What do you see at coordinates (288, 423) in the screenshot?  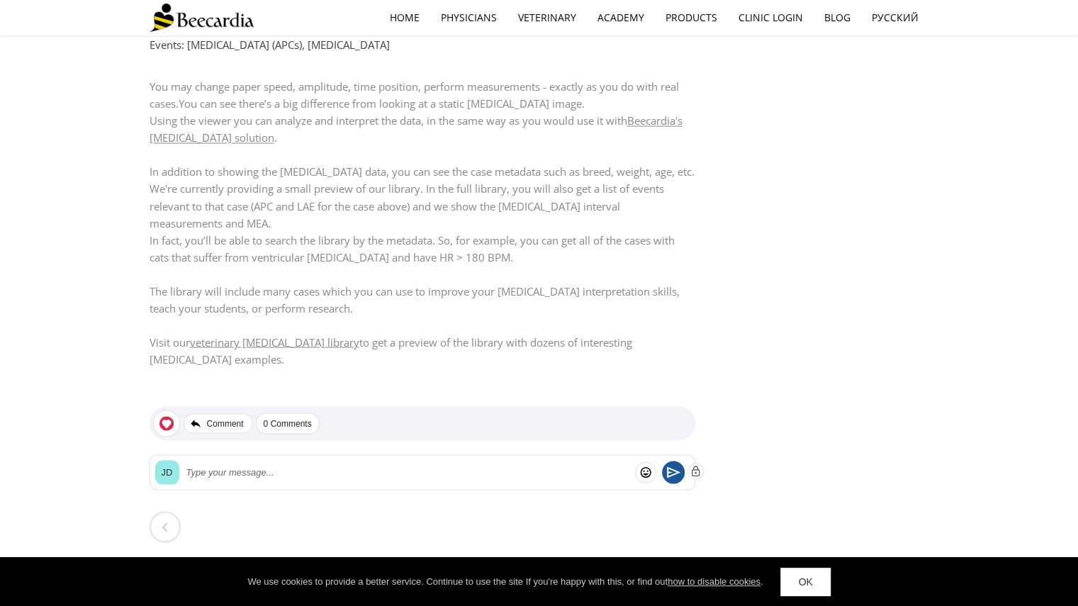 I see `div: 0 Comments` at bounding box center [288, 423].